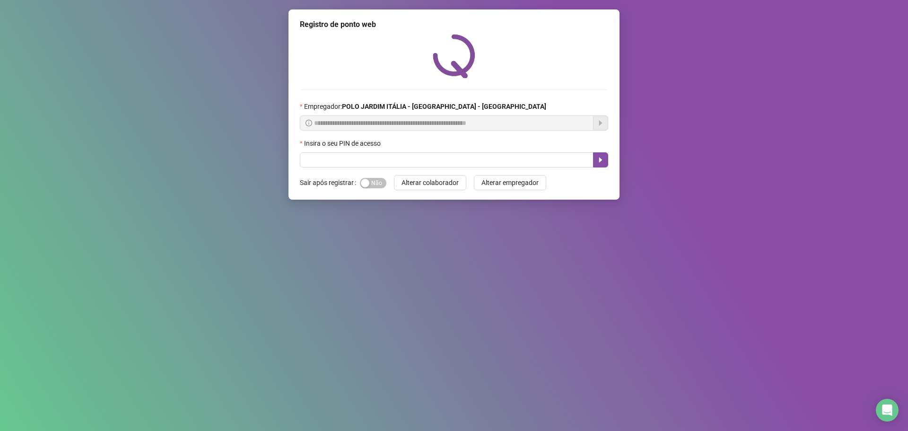 Image resolution: width=908 pixels, height=431 pixels. What do you see at coordinates (454, 25) in the screenshot?
I see `div: Registro de ponto web` at bounding box center [454, 25].